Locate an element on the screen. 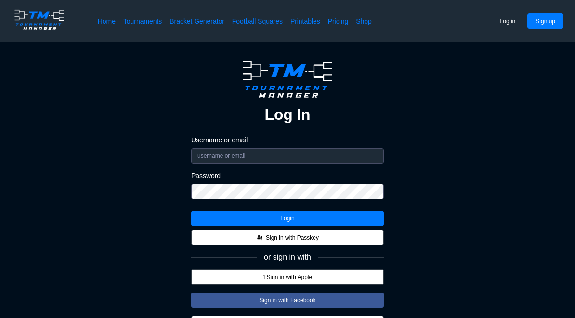 This screenshot has height=318, width=575. a: Tournaments is located at coordinates (143, 21).